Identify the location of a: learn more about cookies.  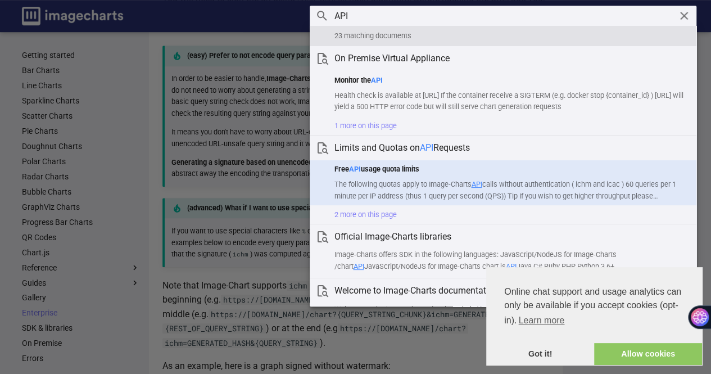
(541, 320).